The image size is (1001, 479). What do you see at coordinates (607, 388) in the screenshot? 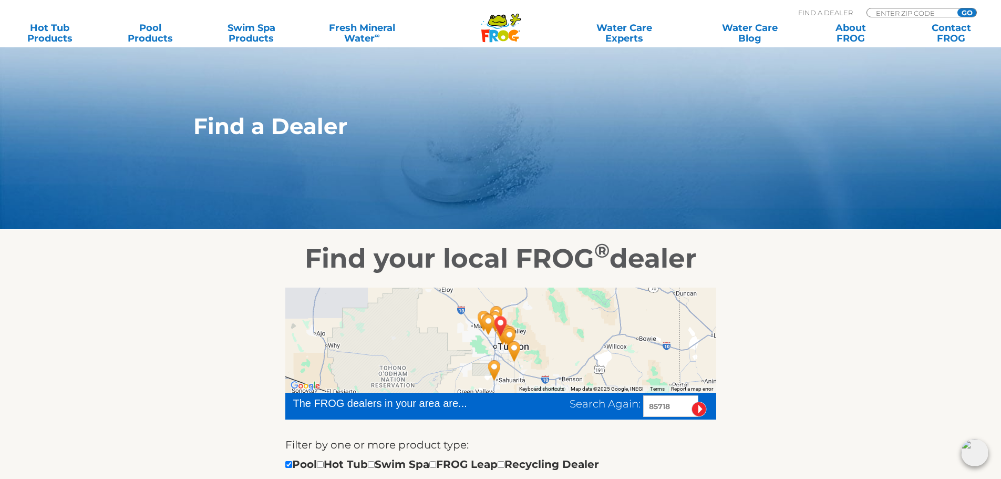
I see `span: Map data ©2025 Google, INEGI` at bounding box center [607, 388].